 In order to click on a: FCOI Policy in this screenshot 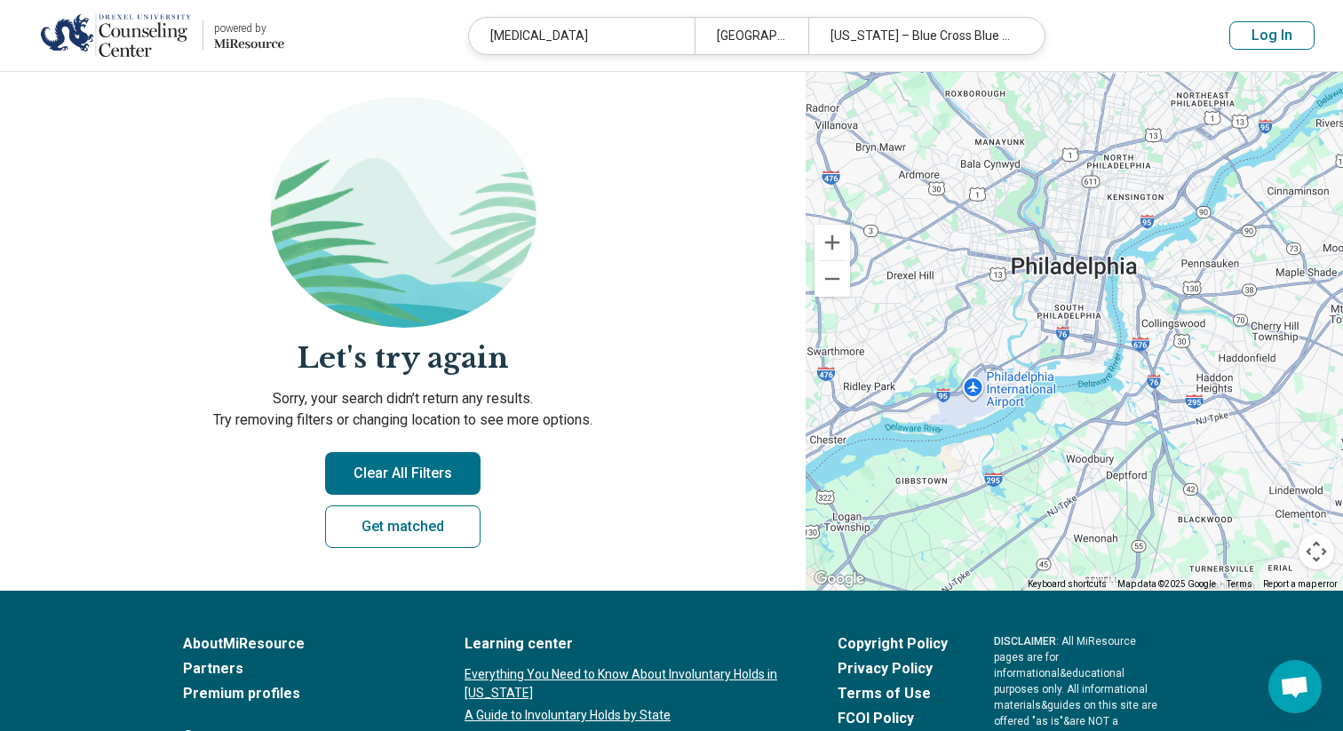, I will do `click(892, 718)`.